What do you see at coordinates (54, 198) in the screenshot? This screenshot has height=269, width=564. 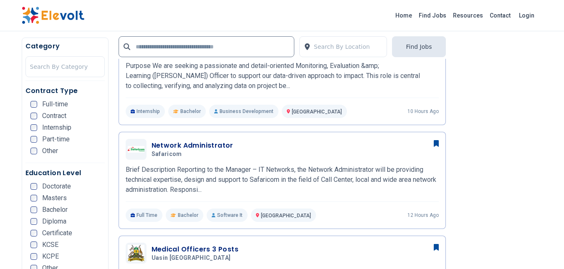 I see `span: Masters` at bounding box center [54, 198].